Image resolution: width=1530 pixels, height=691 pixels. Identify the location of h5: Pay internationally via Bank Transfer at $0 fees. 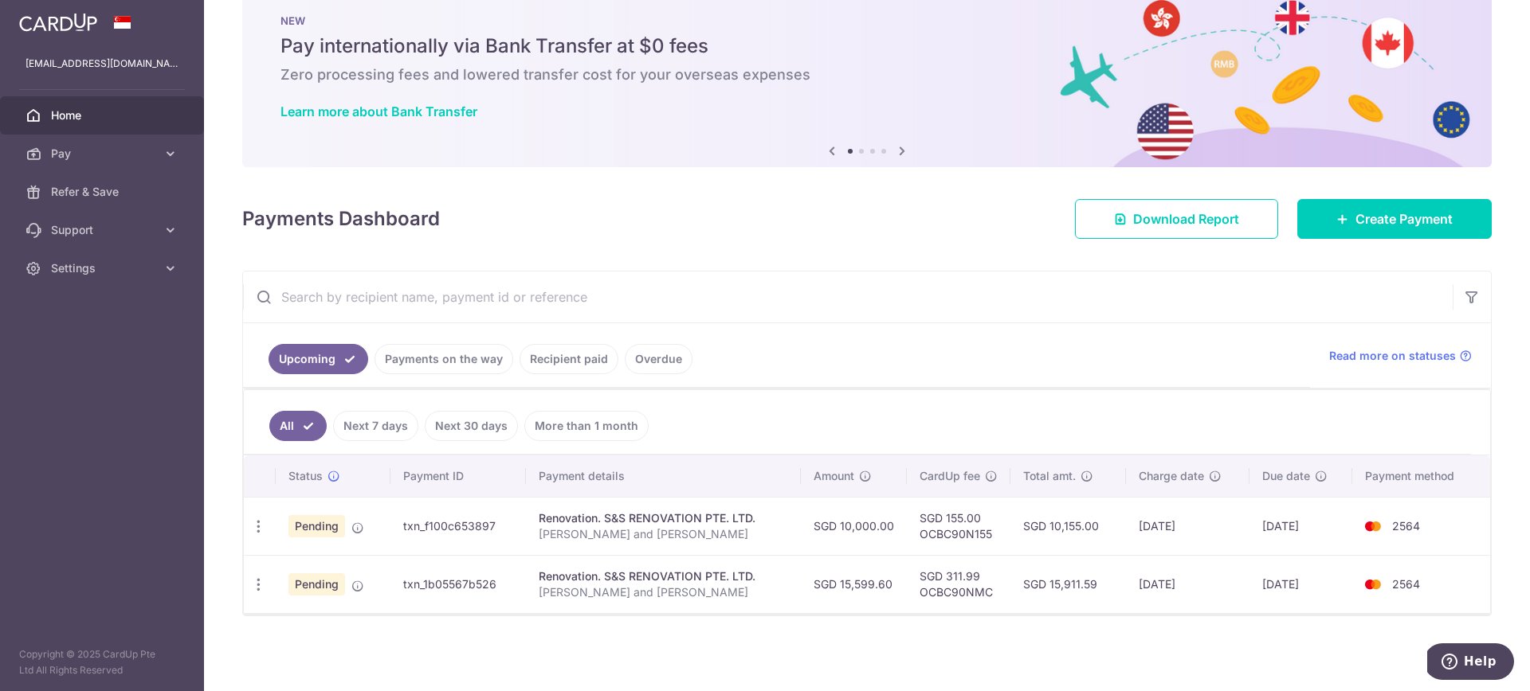
(867, 46).